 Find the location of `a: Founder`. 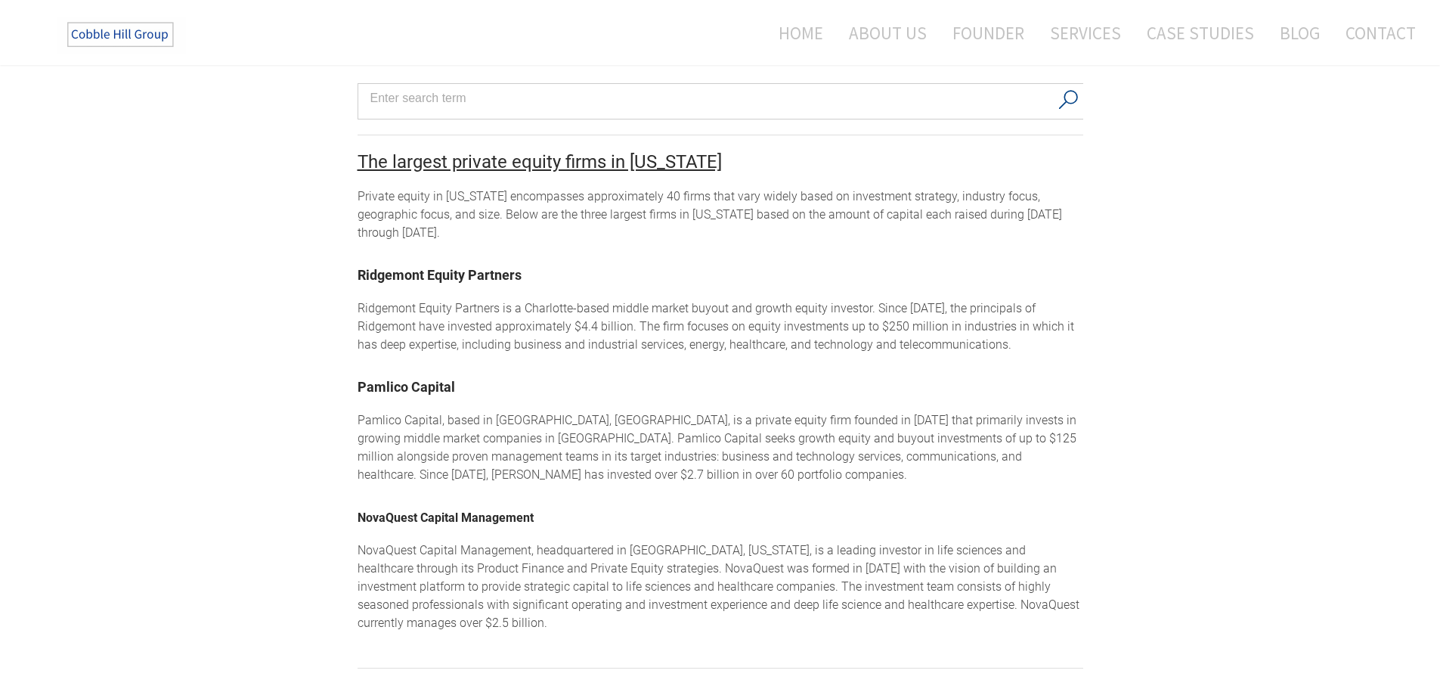

a: Founder is located at coordinates (988, 33).